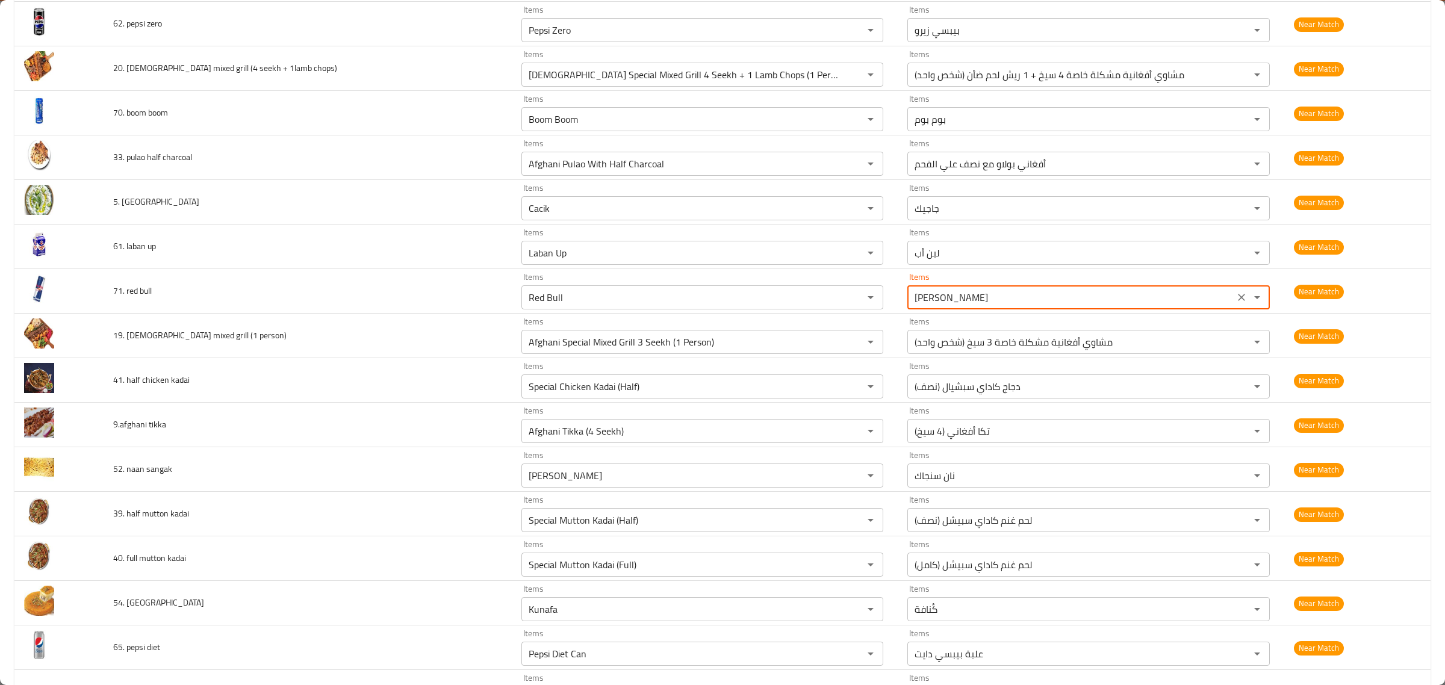  I want to click on span: 52. naan sangak, so click(143, 469).